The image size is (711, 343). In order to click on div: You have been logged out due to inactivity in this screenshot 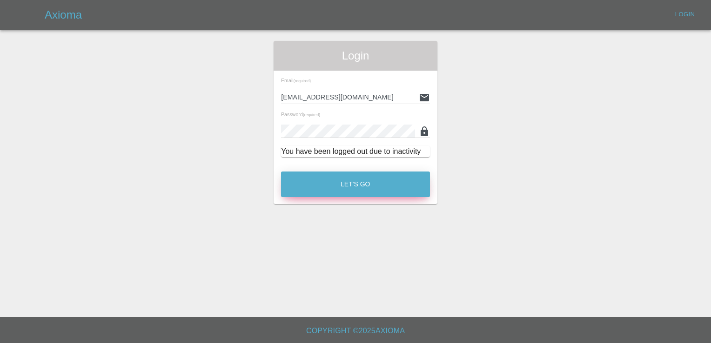, I will do `click(356, 152)`.